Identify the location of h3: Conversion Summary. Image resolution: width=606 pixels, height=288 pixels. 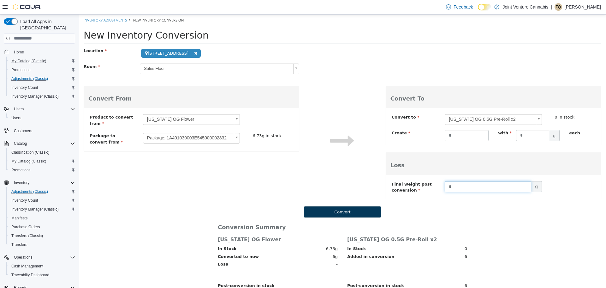
(199, 213).